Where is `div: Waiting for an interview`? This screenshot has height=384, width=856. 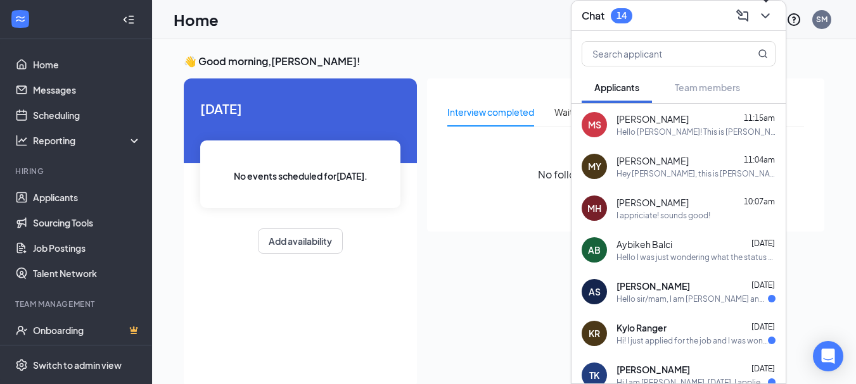 div: Waiting for an interview is located at coordinates (602, 112).